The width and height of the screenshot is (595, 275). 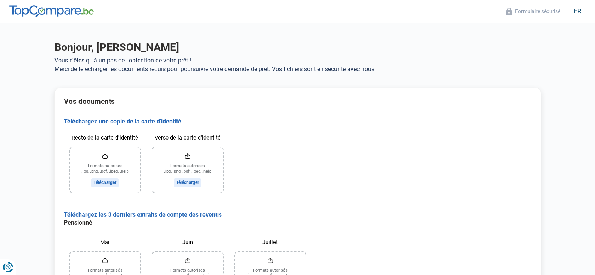 What do you see at coordinates (105, 242) in the screenshot?
I see `label: Mai` at bounding box center [105, 242].